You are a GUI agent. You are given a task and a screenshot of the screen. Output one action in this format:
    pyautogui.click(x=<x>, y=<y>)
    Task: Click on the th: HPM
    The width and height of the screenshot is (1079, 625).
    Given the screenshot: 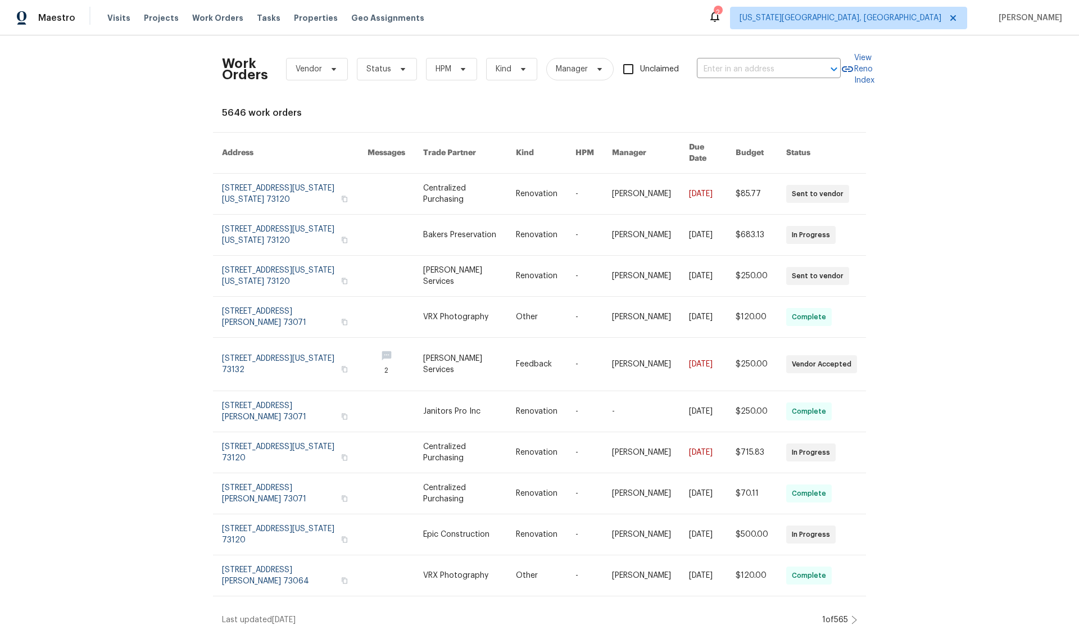 What is the action you would take?
    pyautogui.click(x=584, y=153)
    